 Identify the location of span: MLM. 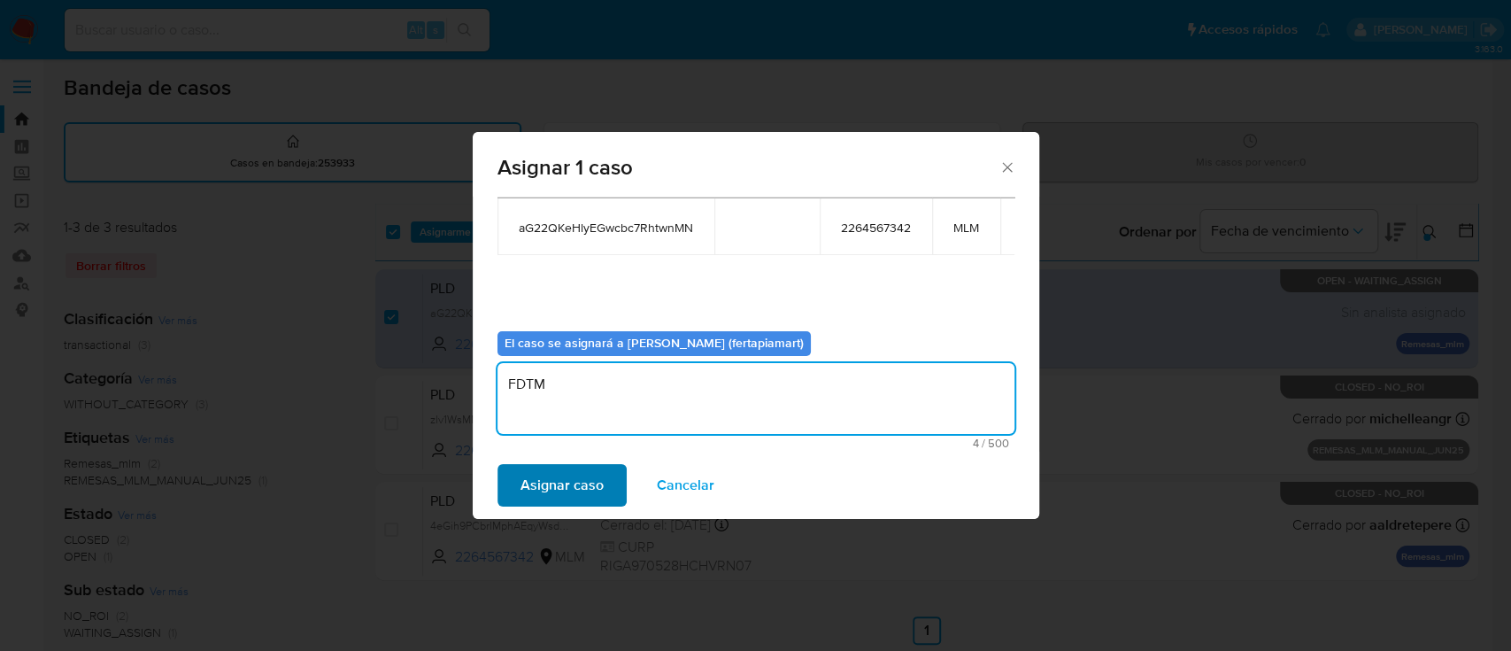
(966, 228).